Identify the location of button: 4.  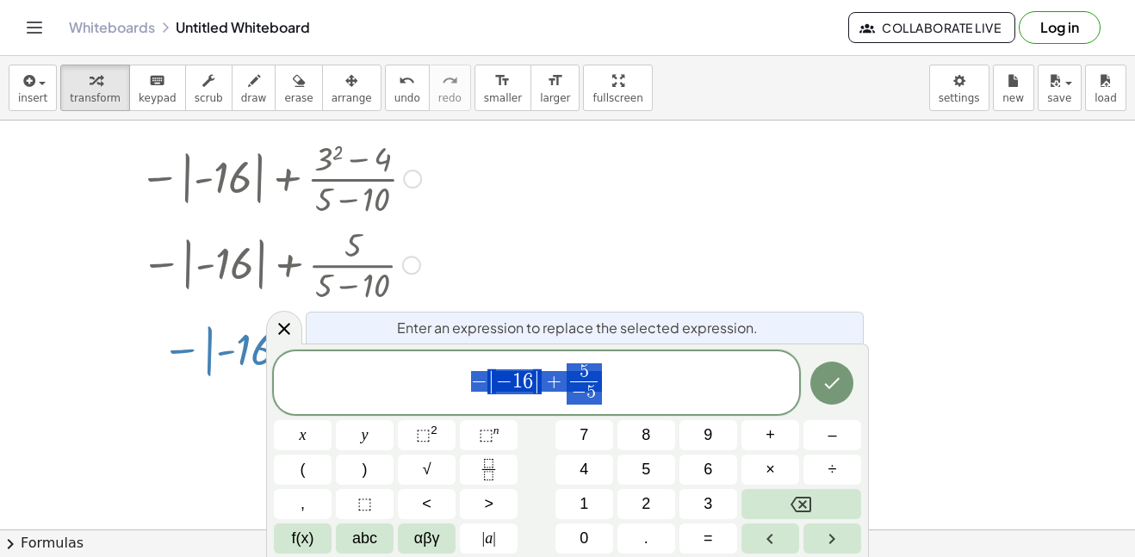
(584, 469).